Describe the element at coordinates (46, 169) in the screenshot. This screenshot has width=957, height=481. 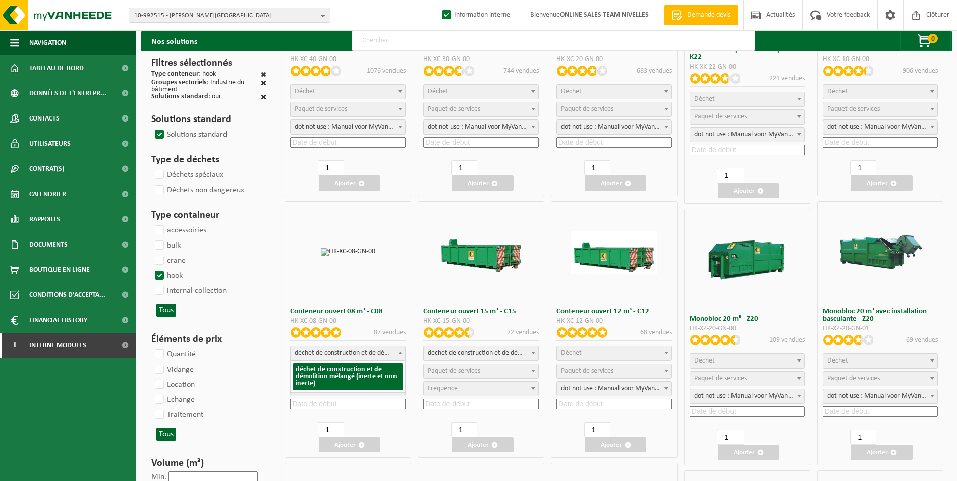
I see `span: Contrat(s)` at that location.